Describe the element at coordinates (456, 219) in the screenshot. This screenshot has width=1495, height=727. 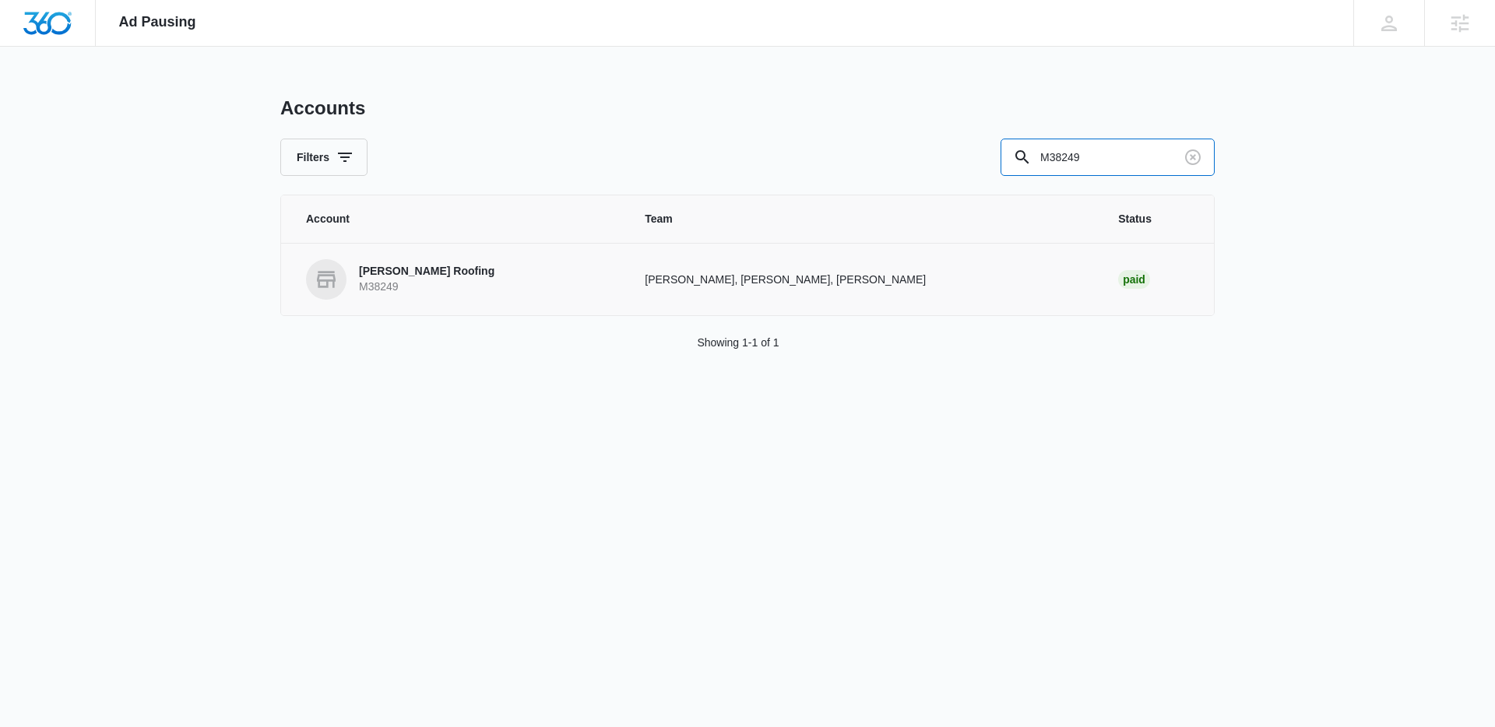
I see `span: Account` at that location.